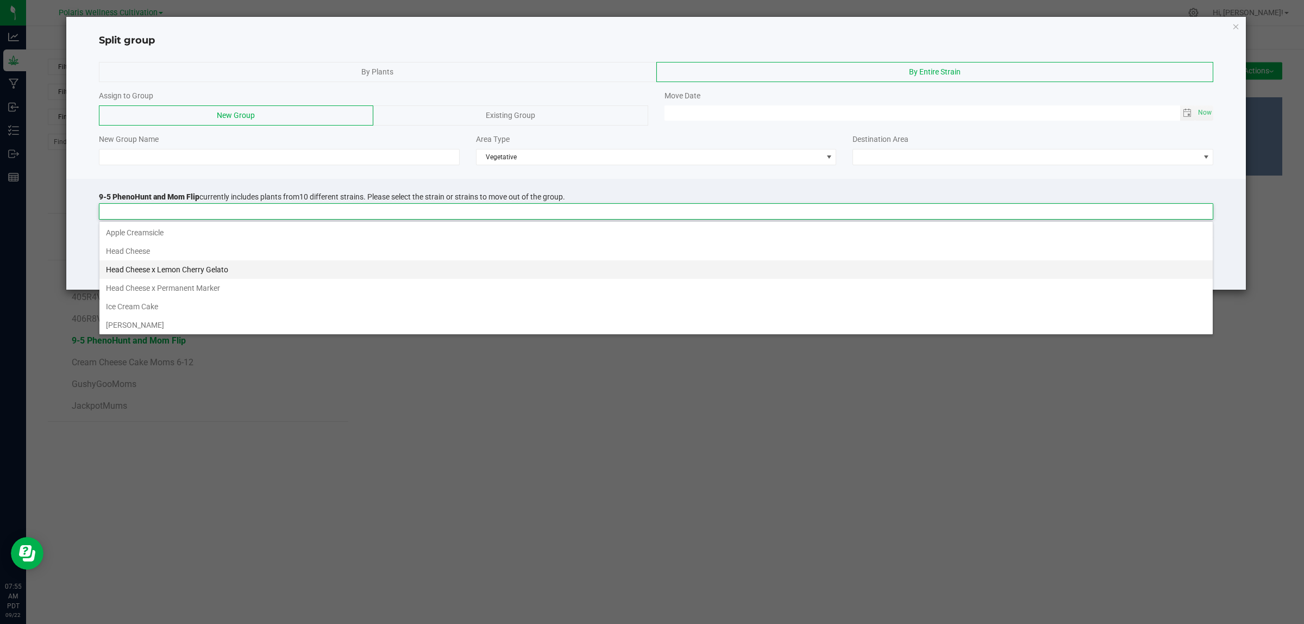  Describe the element at coordinates (880, 139) in the screenshot. I see `span: Destination Area` at that location.